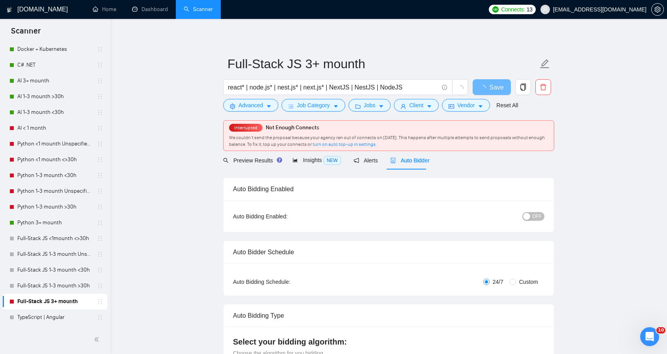 This screenshot has height=354, width=667. I want to click on span: Auto Bidder, so click(409, 160).